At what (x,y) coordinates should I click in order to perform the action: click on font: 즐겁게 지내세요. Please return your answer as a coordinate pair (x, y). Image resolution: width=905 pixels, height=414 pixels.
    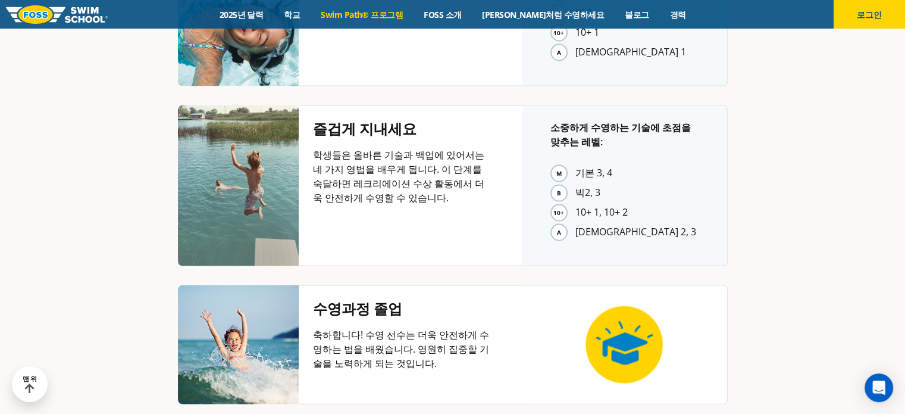
    Looking at the image, I should click on (365, 128).